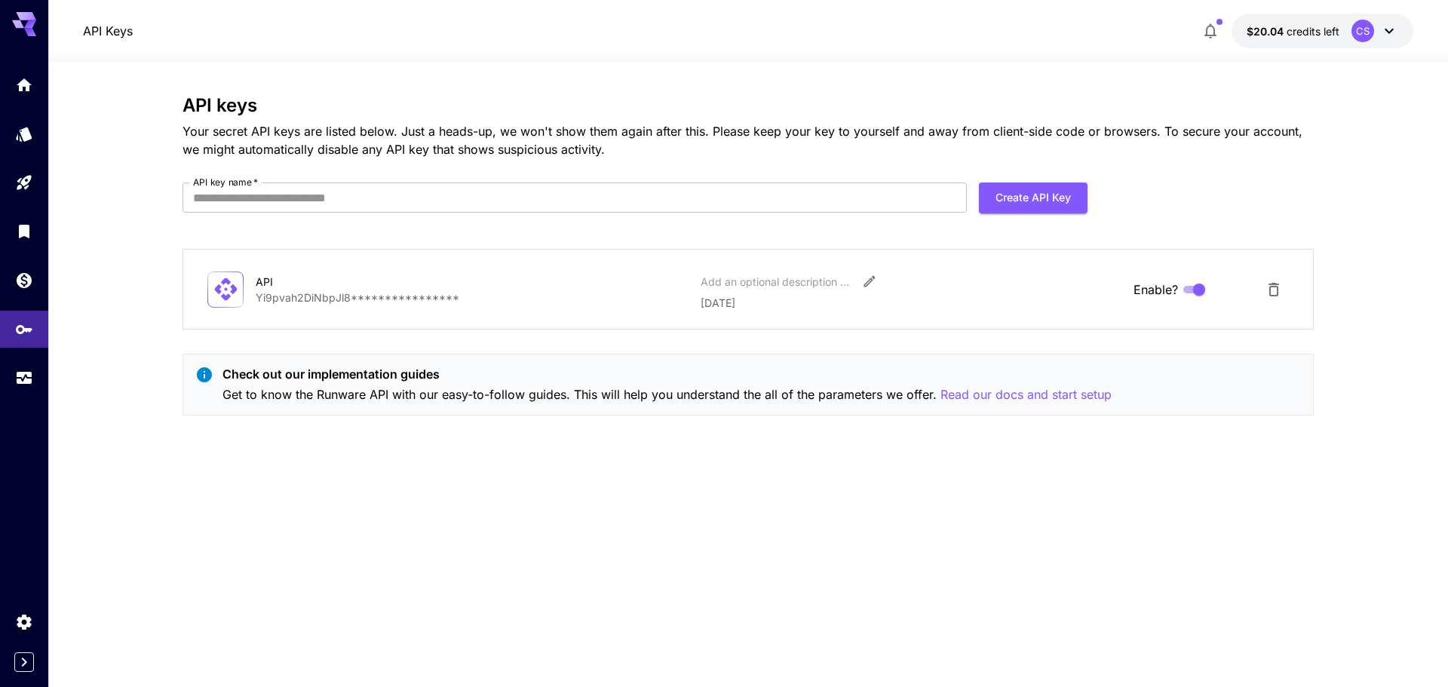 This screenshot has width=1448, height=687. What do you see at coordinates (667, 374) in the screenshot?
I see `p: Check out our implementation guides` at bounding box center [667, 374].